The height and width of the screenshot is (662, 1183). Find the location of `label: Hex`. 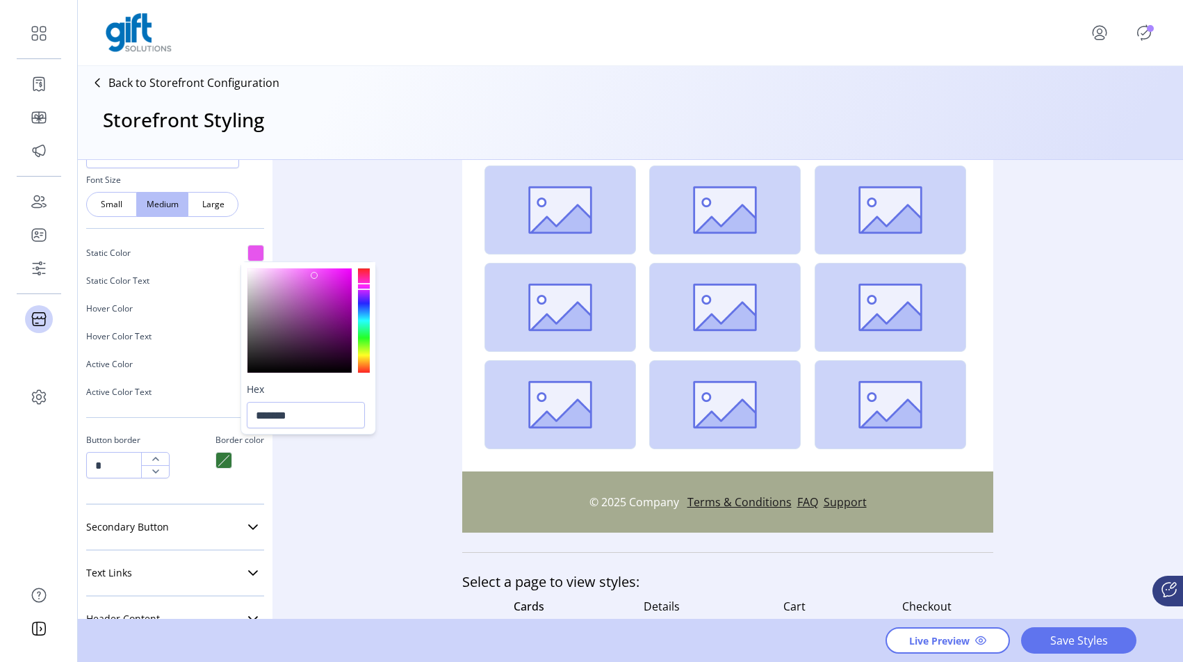

label: Hex is located at coordinates (308, 389).